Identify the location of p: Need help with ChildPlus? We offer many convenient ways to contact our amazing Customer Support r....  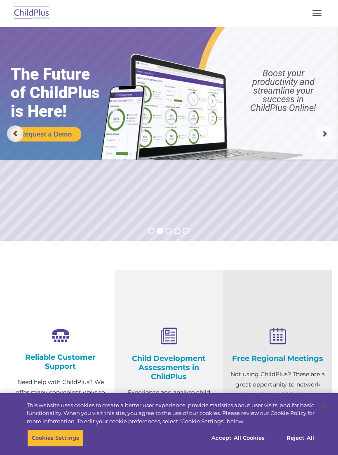
(60, 413).